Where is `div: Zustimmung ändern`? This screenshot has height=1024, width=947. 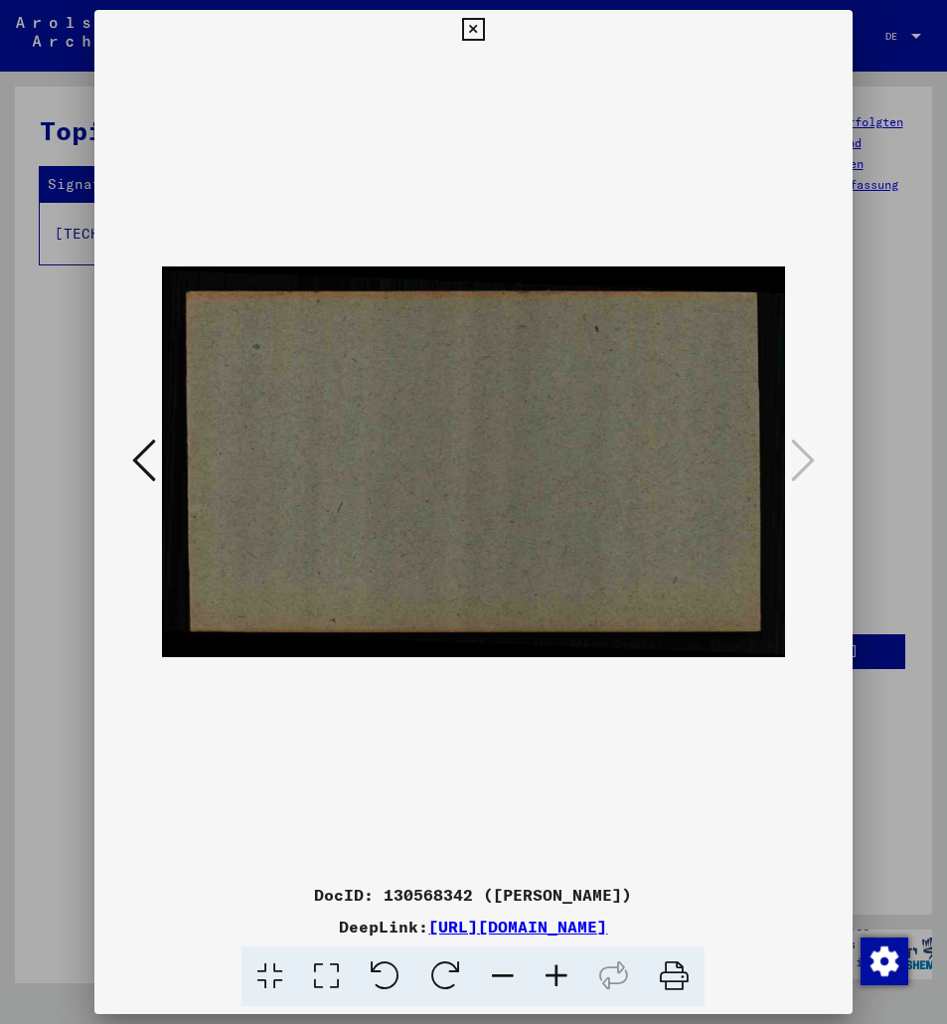
div: Zustimmung ändern is located at coordinates (884, 960).